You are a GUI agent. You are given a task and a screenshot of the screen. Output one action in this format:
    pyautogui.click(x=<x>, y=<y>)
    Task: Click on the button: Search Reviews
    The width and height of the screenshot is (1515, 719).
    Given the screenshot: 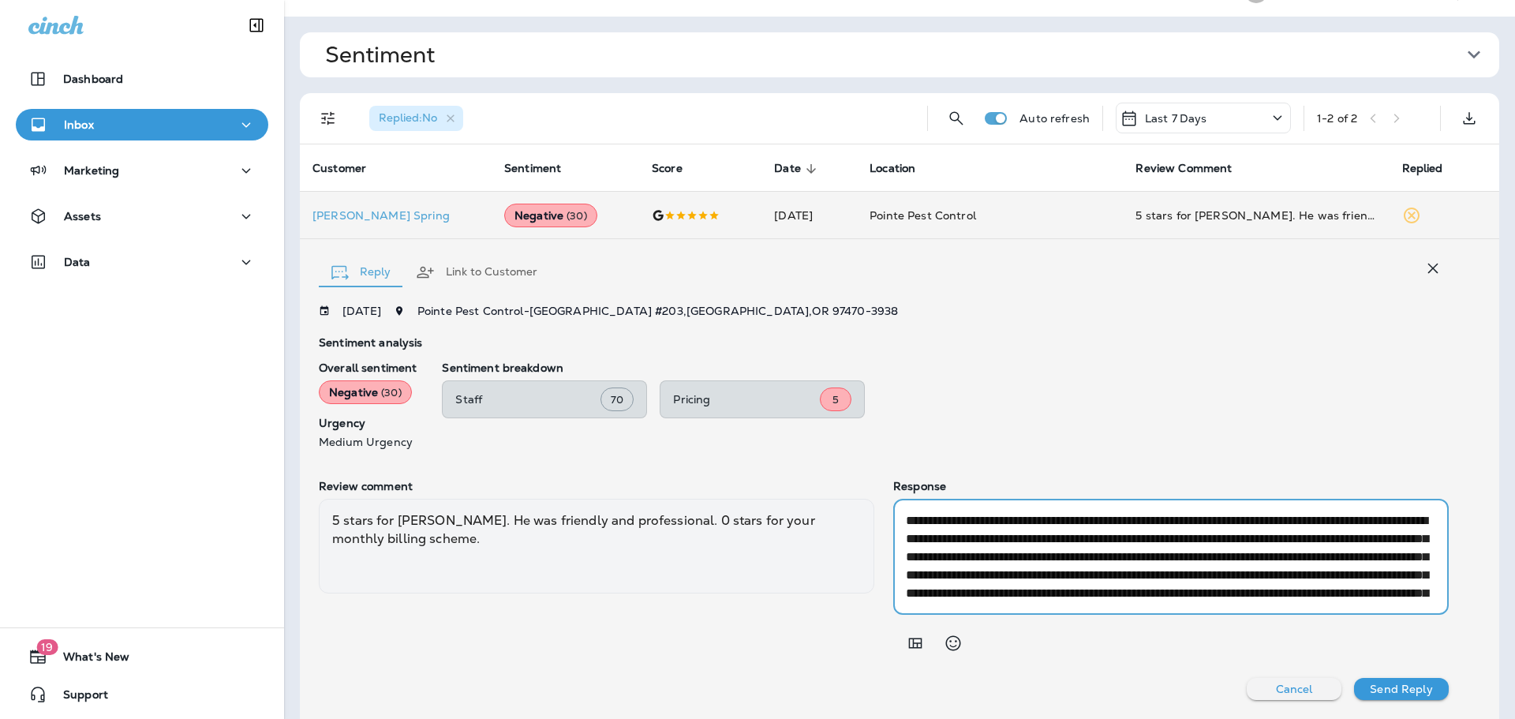 What is the action you would take?
    pyautogui.click(x=956, y=118)
    